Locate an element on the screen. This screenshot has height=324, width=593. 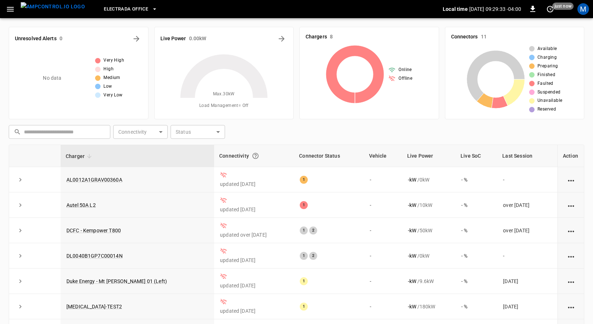
span: Finished is located at coordinates (546, 75).